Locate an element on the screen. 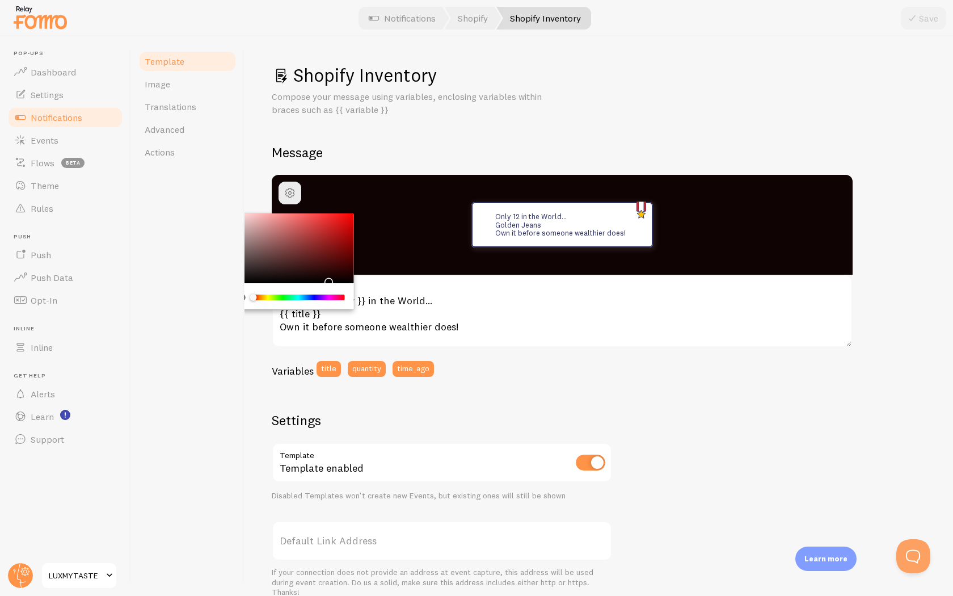 Image resolution: width=953 pixels, height=596 pixels. a: Opt-In is located at coordinates (65, 300).